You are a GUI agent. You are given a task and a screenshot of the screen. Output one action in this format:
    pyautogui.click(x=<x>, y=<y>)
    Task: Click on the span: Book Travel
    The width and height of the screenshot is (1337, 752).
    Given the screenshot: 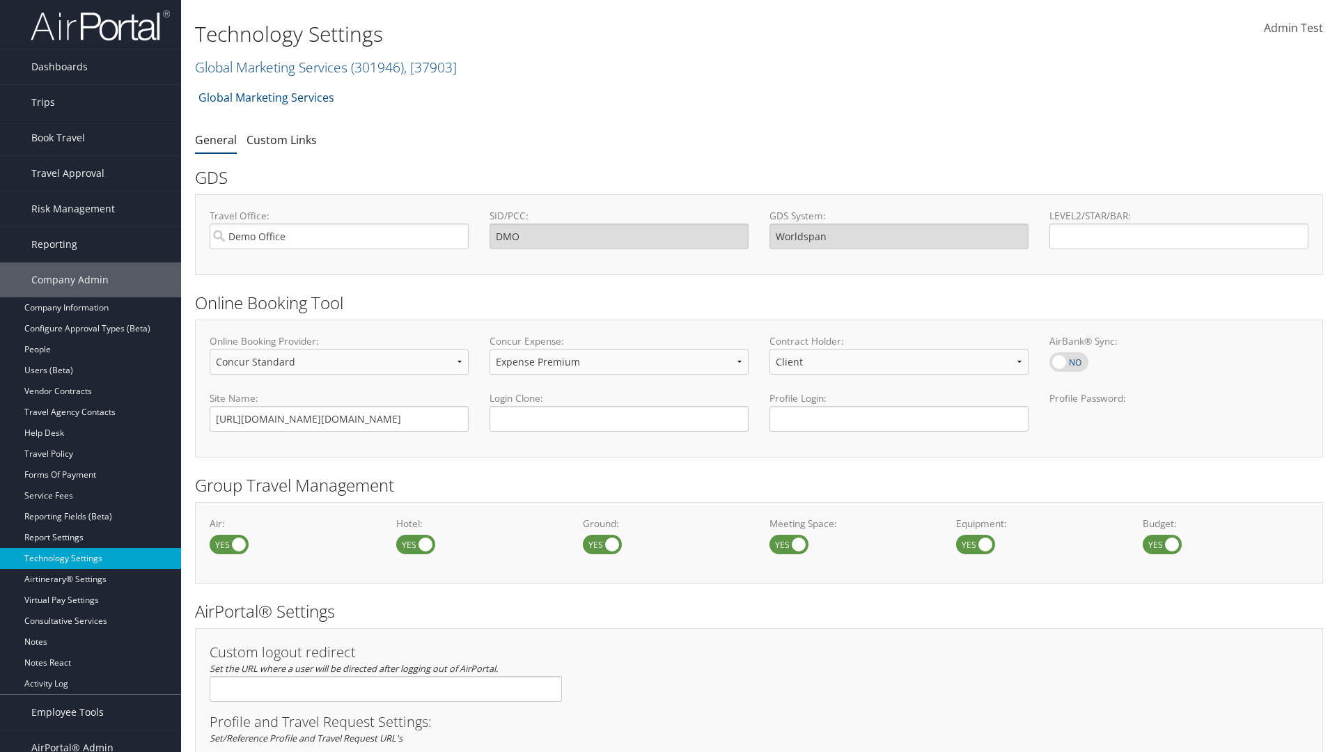 What is the action you would take?
    pyautogui.click(x=58, y=138)
    